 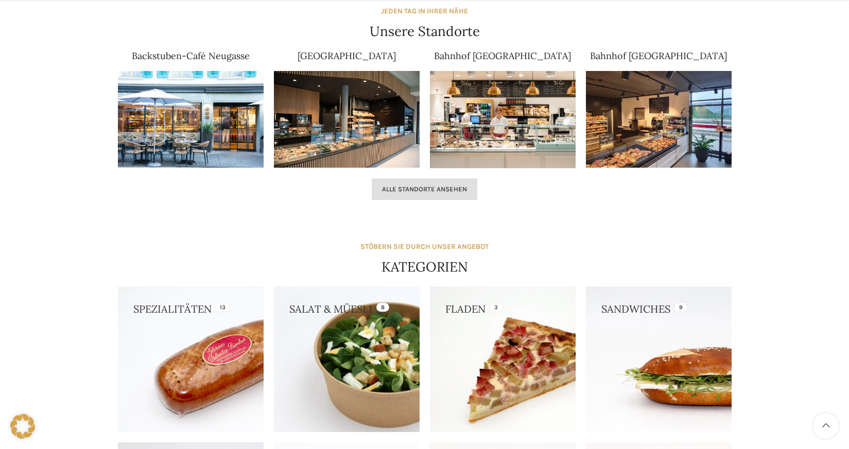 What do you see at coordinates (826, 426) in the screenshot?
I see `a: Scroll to top button` at bounding box center [826, 426].